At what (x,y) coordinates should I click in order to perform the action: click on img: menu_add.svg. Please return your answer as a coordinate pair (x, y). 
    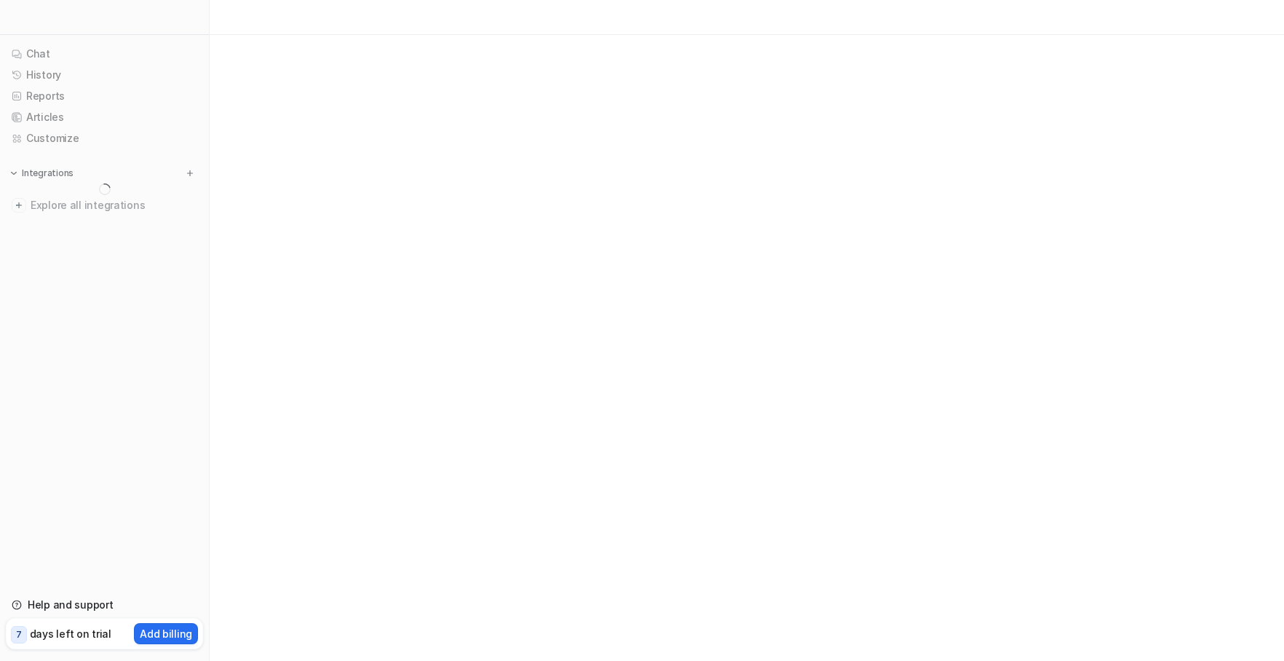
    Looking at the image, I should click on (190, 173).